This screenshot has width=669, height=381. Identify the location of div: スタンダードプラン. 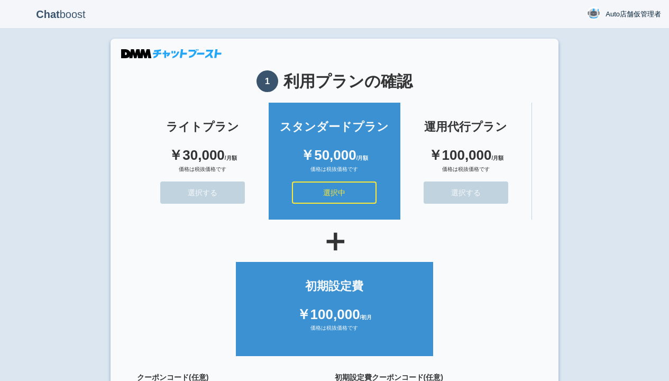
(334, 126).